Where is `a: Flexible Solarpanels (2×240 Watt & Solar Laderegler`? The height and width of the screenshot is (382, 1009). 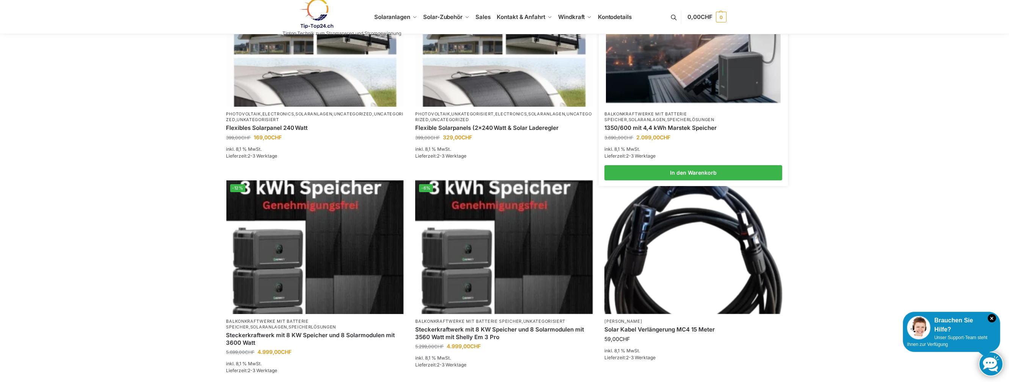
a: Flexible Solarpanels (2×240 Watt & Solar Laderegler is located at coordinates (504, 128).